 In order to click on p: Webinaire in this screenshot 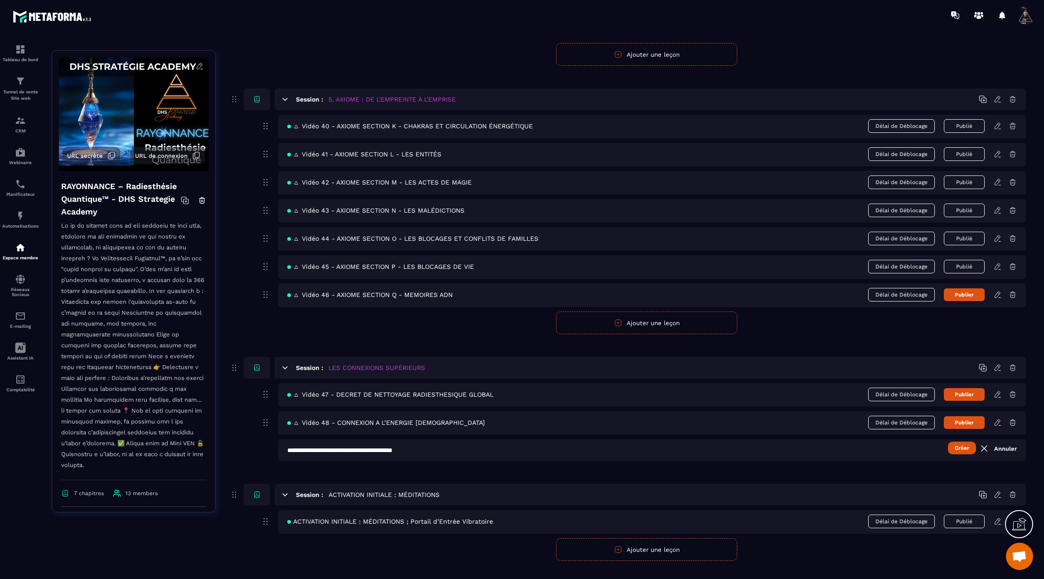, I will do `click(20, 162)`.